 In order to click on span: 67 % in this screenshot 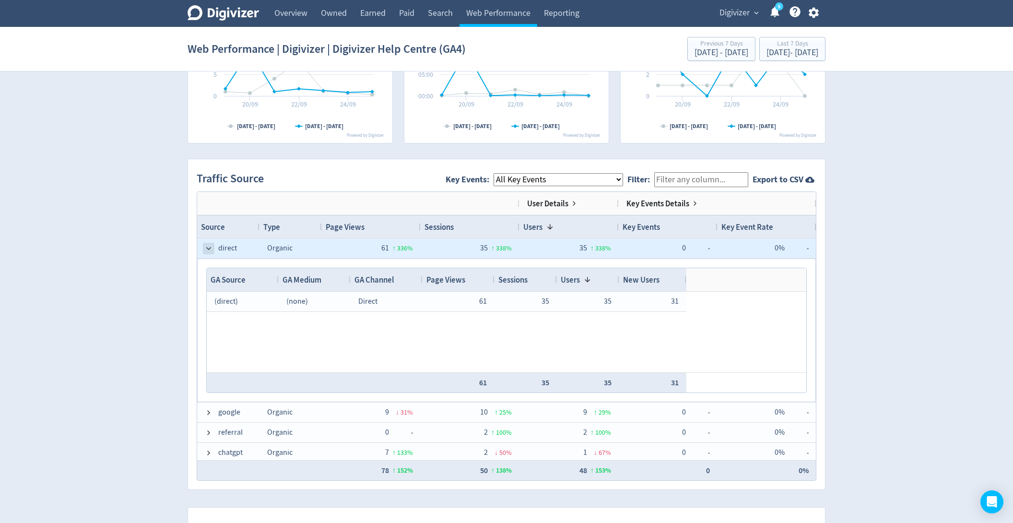, I will do `click(605, 452)`.